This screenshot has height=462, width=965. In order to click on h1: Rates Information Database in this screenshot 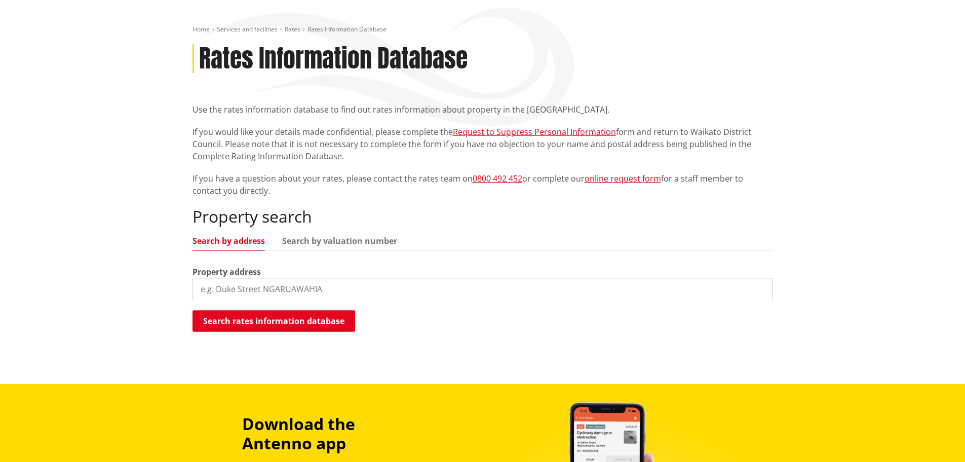, I will do `click(333, 59)`.